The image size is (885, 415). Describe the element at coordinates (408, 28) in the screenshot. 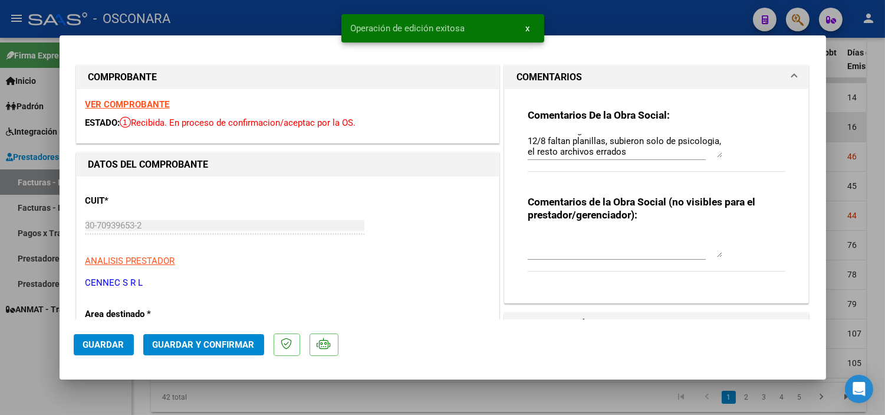

I see `span: Operación de edición exitosa` at that location.